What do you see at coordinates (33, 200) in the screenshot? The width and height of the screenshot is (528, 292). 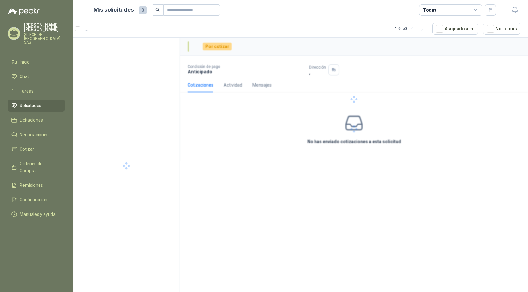 I see `span: Configuración` at bounding box center [33, 200].